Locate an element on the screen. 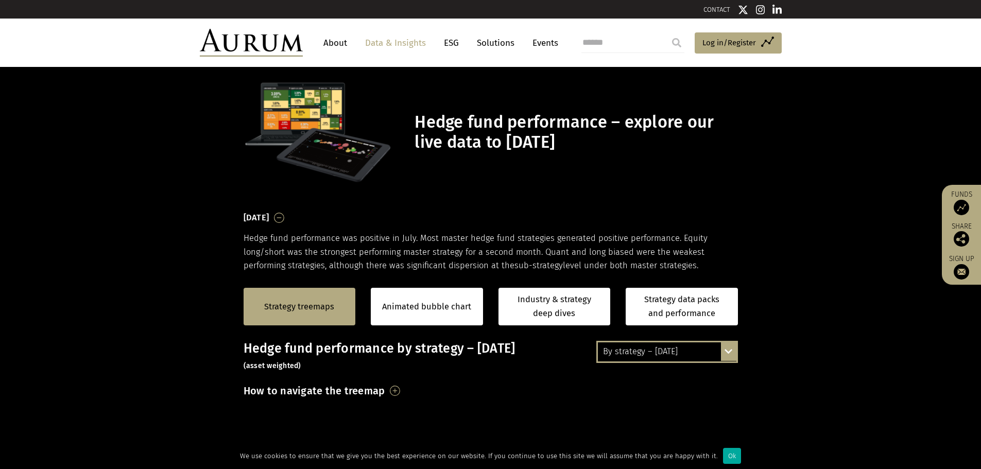  a: Funds is located at coordinates (961, 202).